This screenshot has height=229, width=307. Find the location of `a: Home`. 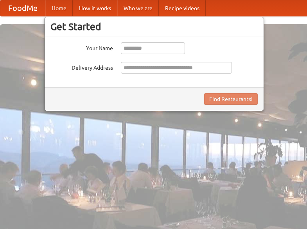

a: Home is located at coordinates (59, 8).